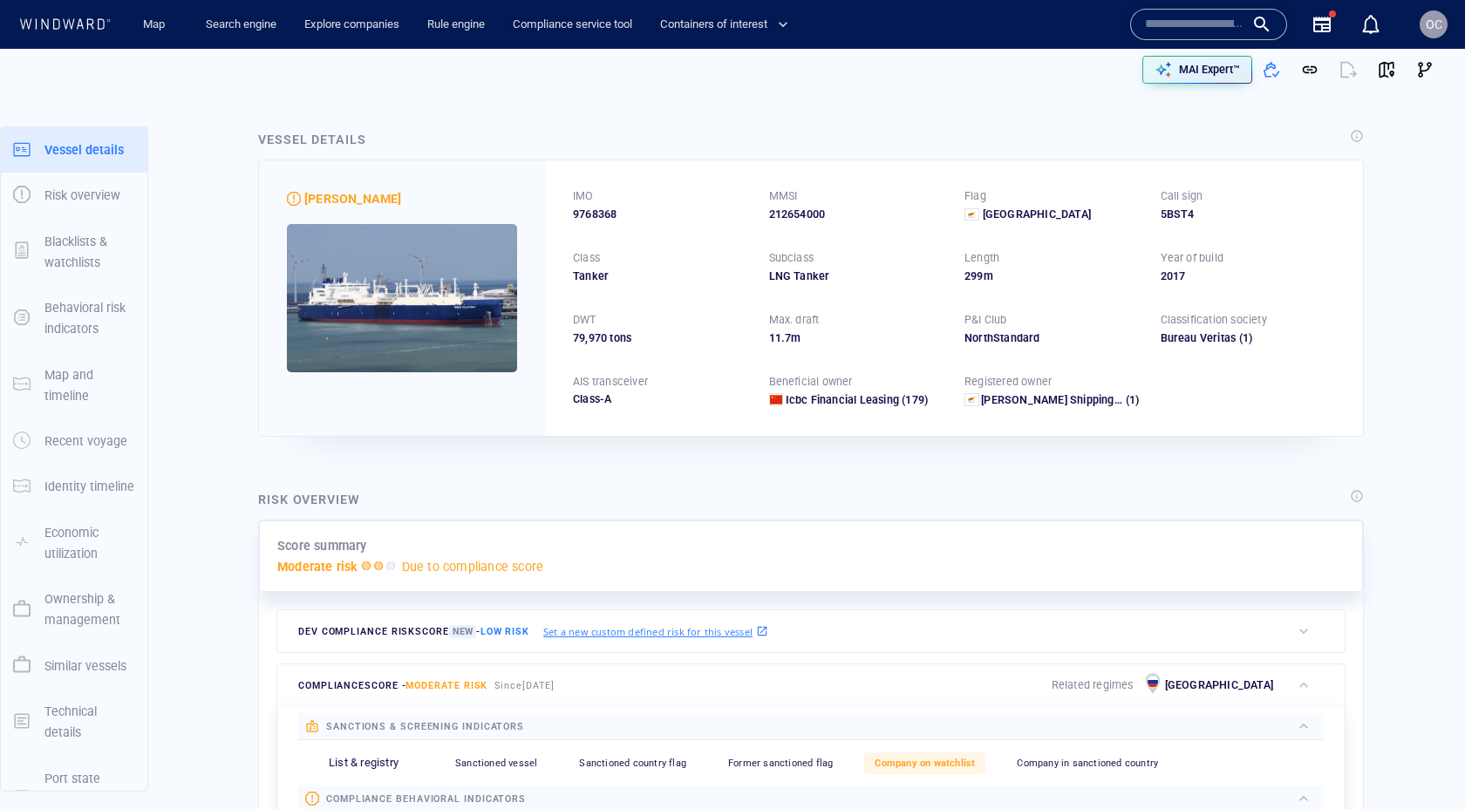  What do you see at coordinates (402, 298) in the screenshot?
I see `img: 58ed6e003ad026c35ad73487_0` at bounding box center [402, 298].